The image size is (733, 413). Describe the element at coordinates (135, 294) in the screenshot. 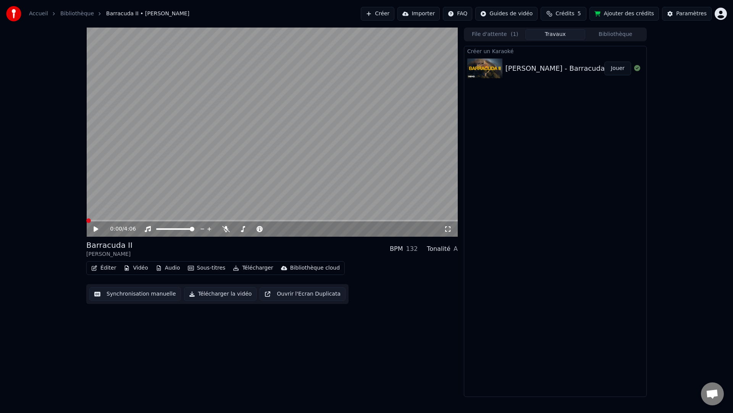

I see `button: Synchronisation manuelle` at that location.